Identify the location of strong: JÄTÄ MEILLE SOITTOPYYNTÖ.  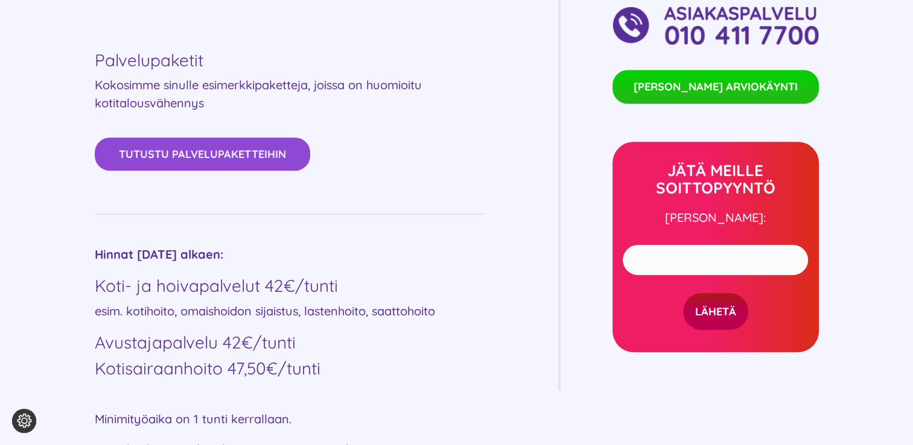
(716, 179).